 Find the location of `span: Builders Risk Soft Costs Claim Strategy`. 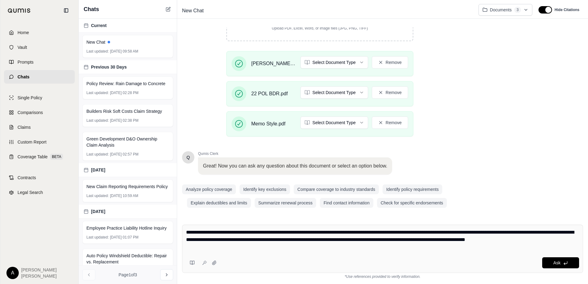

span: Builders Risk Soft Costs Claim Strategy is located at coordinates (124, 111).